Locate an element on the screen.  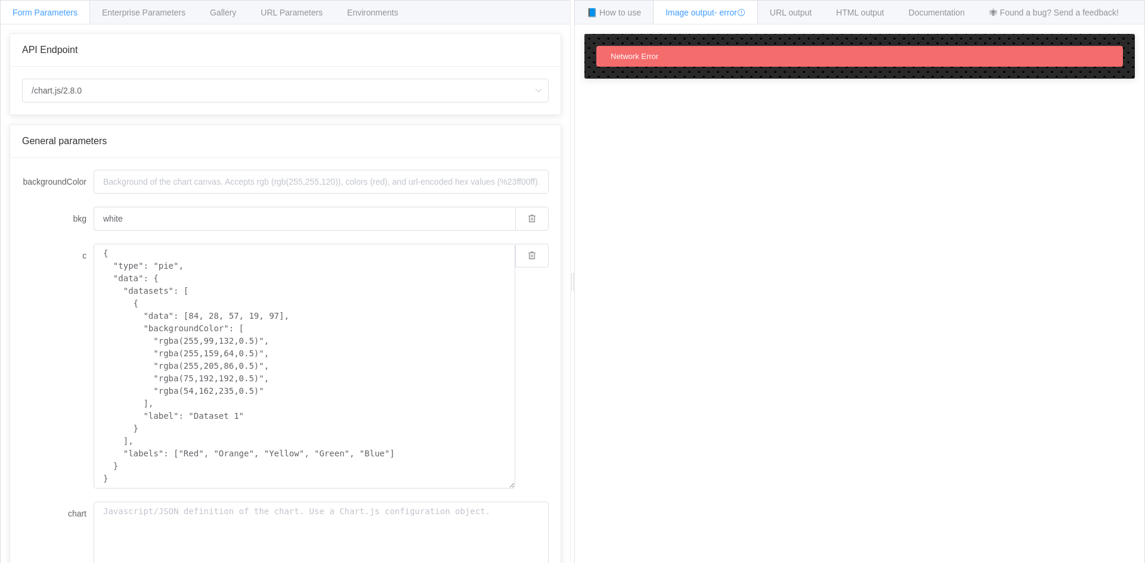
span: Image output is located at coordinates (705, 13).